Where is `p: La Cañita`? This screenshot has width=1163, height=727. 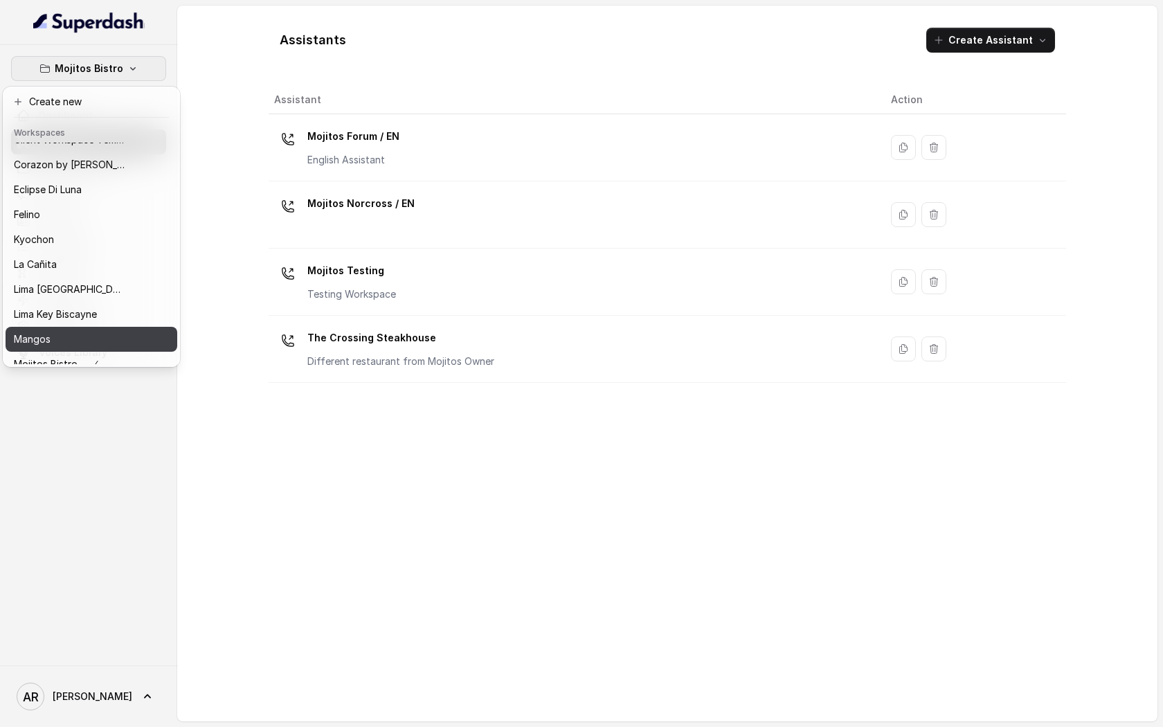
p: La Cañita is located at coordinates (35, 264).